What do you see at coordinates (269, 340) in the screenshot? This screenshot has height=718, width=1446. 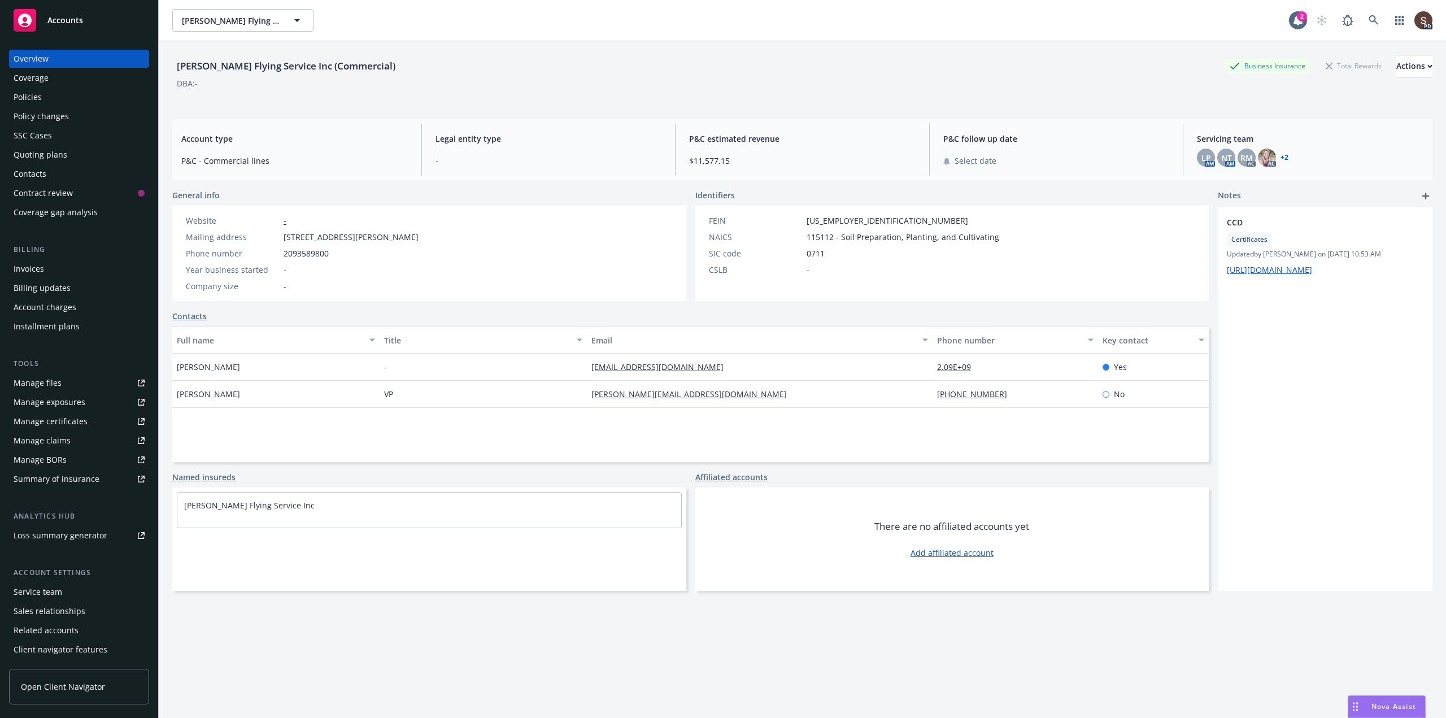 I see `div: Full name` at bounding box center [269, 340].